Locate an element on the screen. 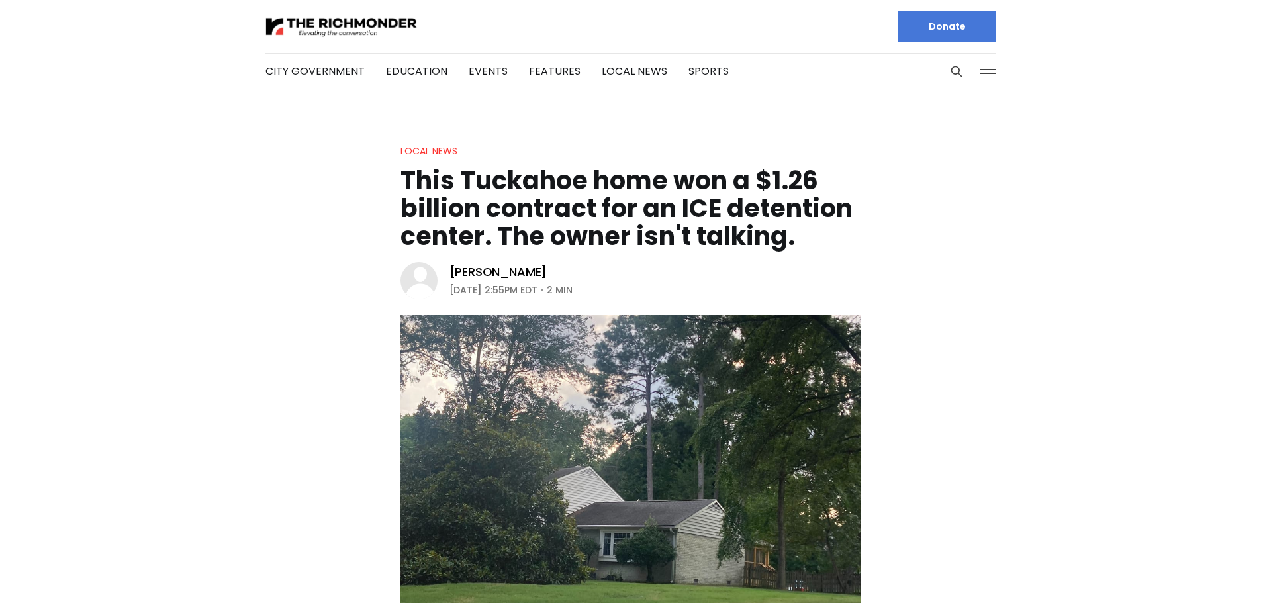 This screenshot has width=1261, height=603. a: Donate is located at coordinates (948, 26).